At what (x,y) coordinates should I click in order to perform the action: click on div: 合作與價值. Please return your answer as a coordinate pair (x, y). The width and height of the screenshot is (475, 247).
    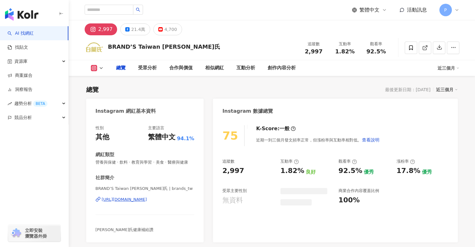
    Looking at the image, I should click on (181, 68).